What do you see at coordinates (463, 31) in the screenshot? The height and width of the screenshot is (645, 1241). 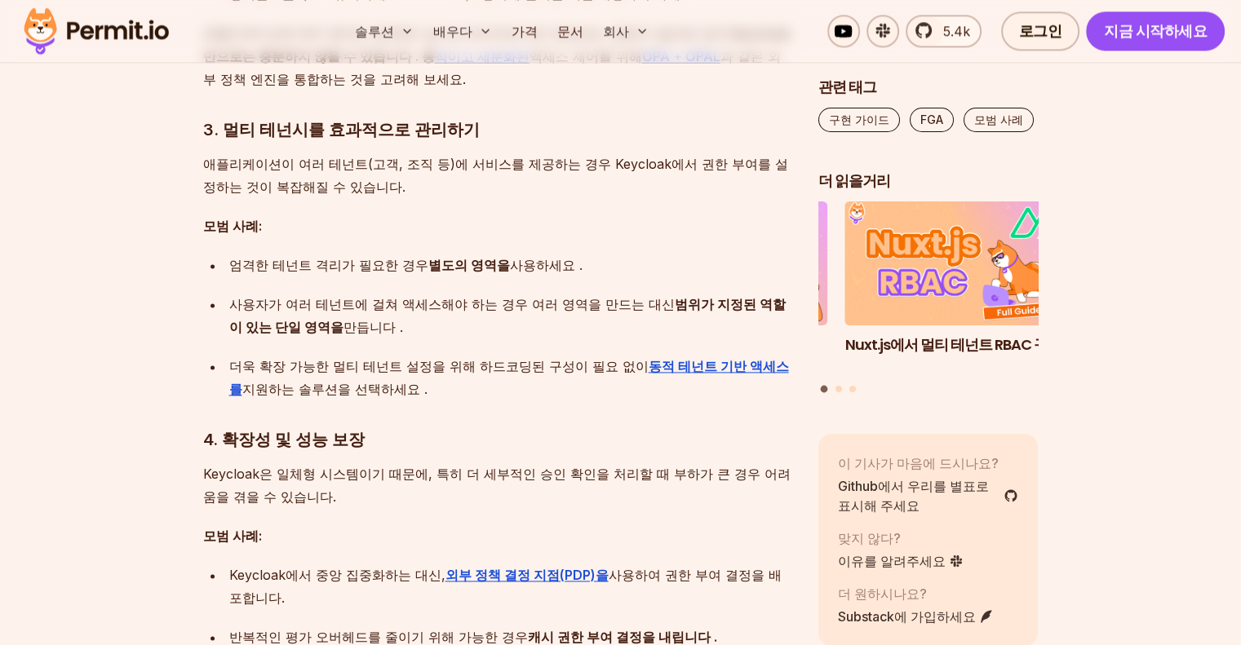 I see `button: 배우다` at bounding box center [463, 31].